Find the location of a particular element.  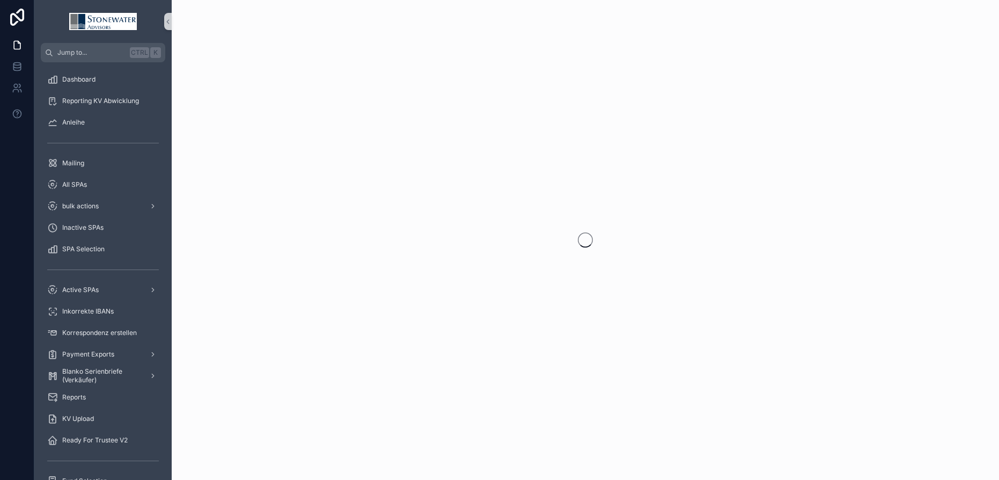

button: Jump to...CtrlK is located at coordinates (103, 53).